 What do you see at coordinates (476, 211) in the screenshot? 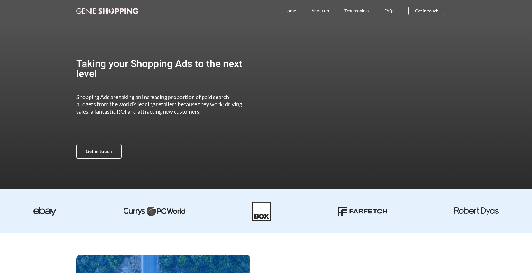
I see `img: robert dyas` at bounding box center [476, 211].